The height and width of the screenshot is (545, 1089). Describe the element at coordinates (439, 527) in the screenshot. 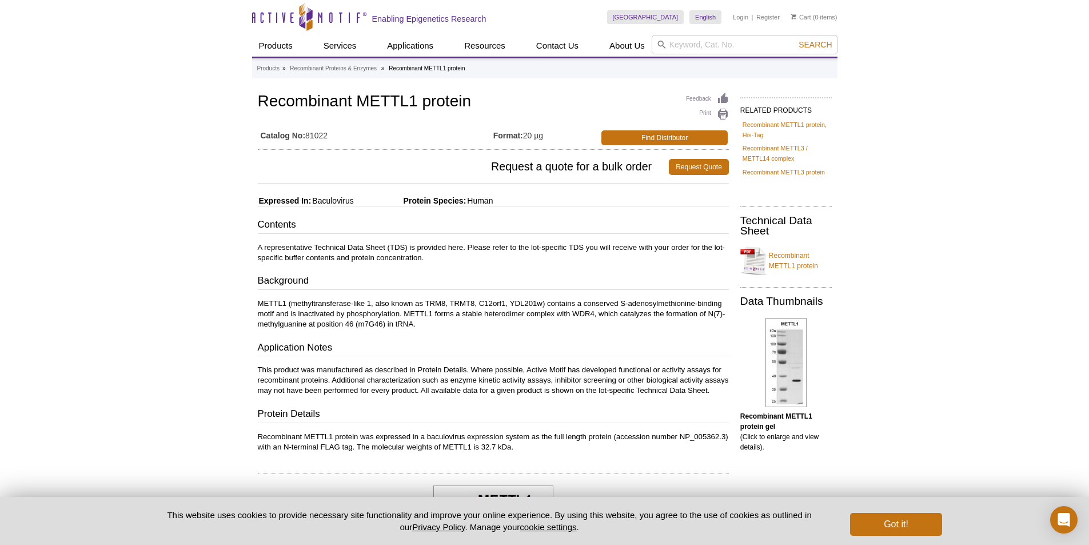

I see `a: Privacy Policy` at that location.